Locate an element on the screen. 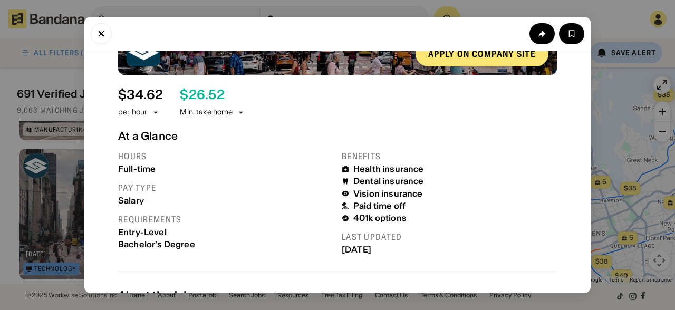 The image size is (675, 310). div: Dental insurance is located at coordinates (389, 181).